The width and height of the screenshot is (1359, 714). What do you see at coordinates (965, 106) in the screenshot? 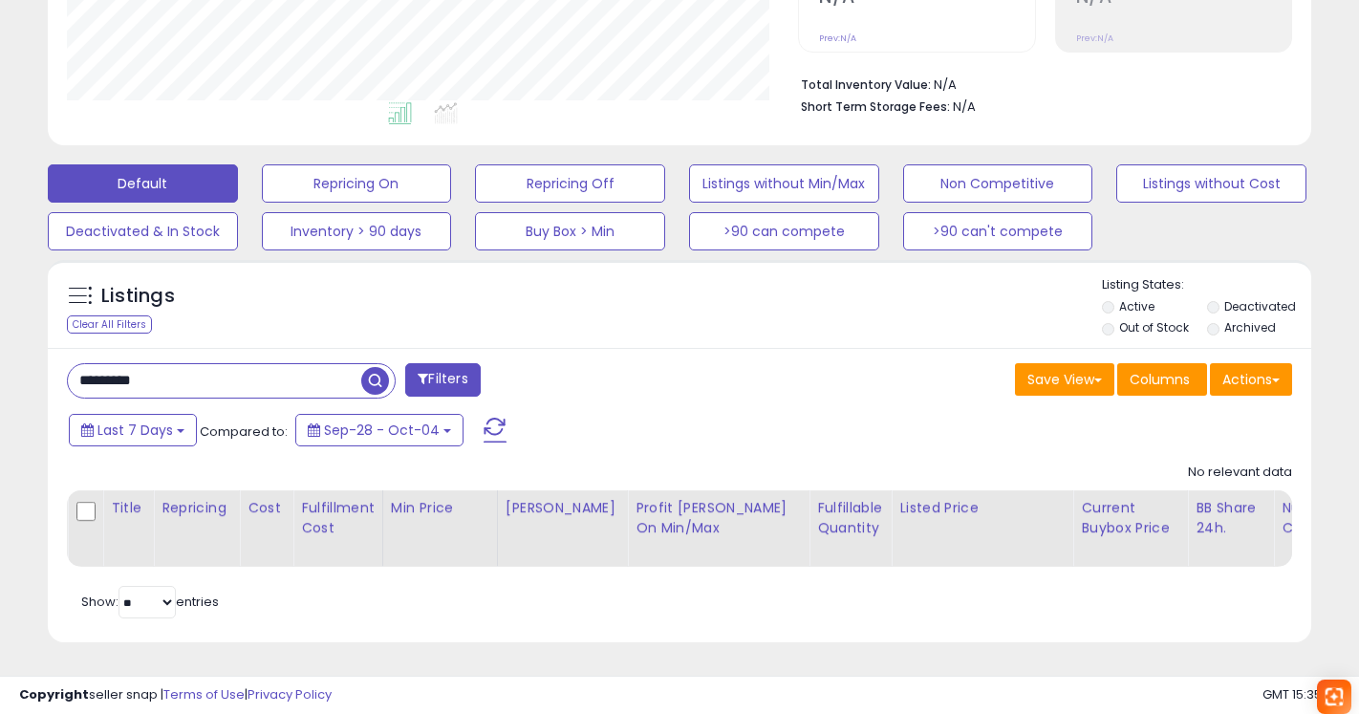
I see `span: N/A` at bounding box center [965, 106].